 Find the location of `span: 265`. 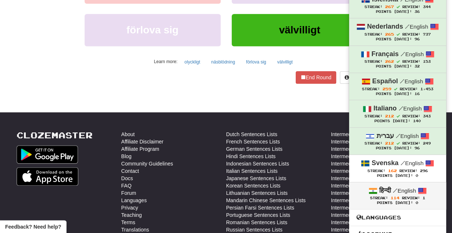

span: 265 is located at coordinates (389, 34).